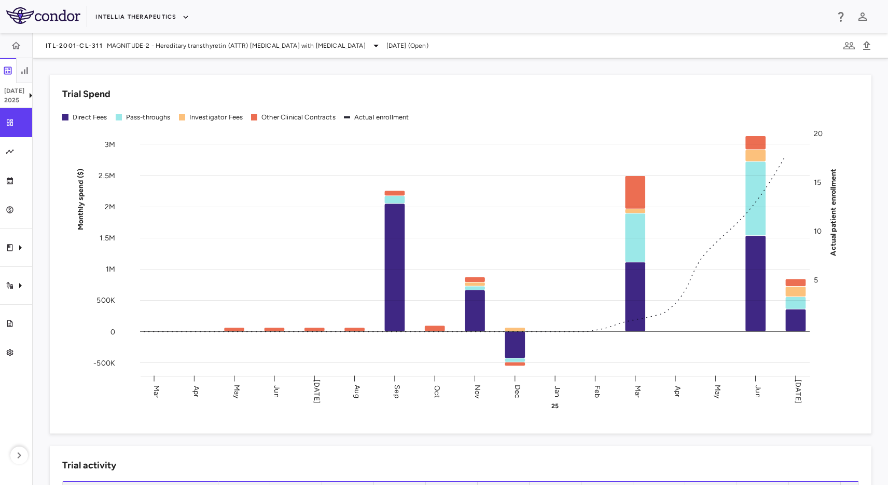 This screenshot has height=485, width=888. Describe the element at coordinates (110, 144) in the screenshot. I see `tspan: 3M` at that location.